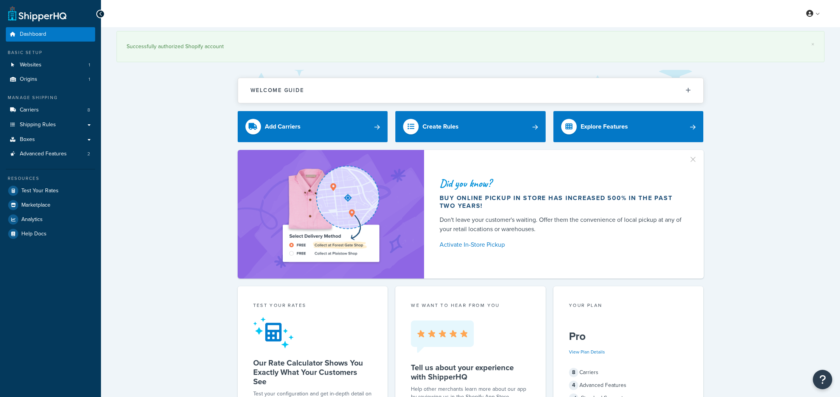 Image resolution: width=840 pixels, height=397 pixels. I want to click on div: Carriers, so click(628, 373).